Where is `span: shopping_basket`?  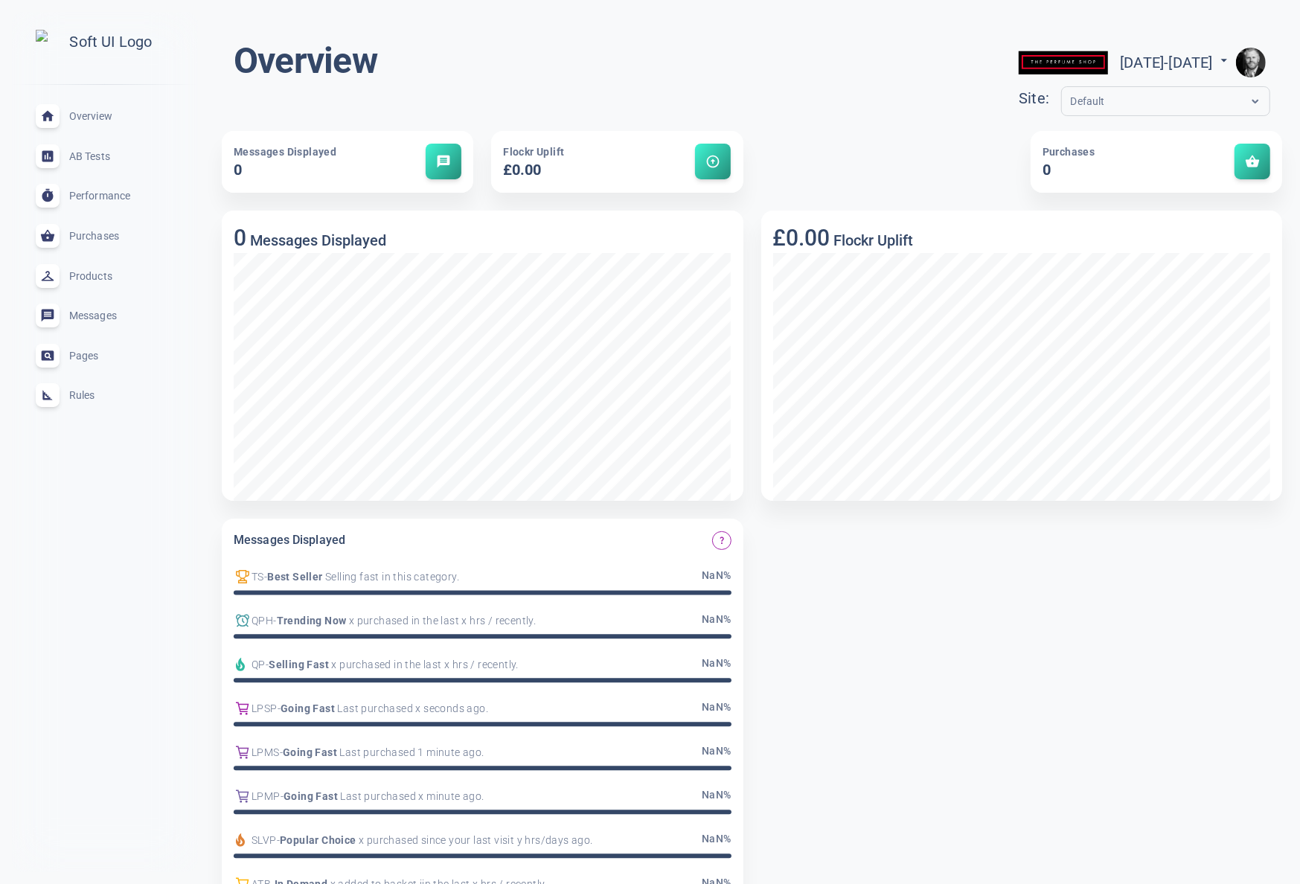 span: shopping_basket is located at coordinates (1252, 161).